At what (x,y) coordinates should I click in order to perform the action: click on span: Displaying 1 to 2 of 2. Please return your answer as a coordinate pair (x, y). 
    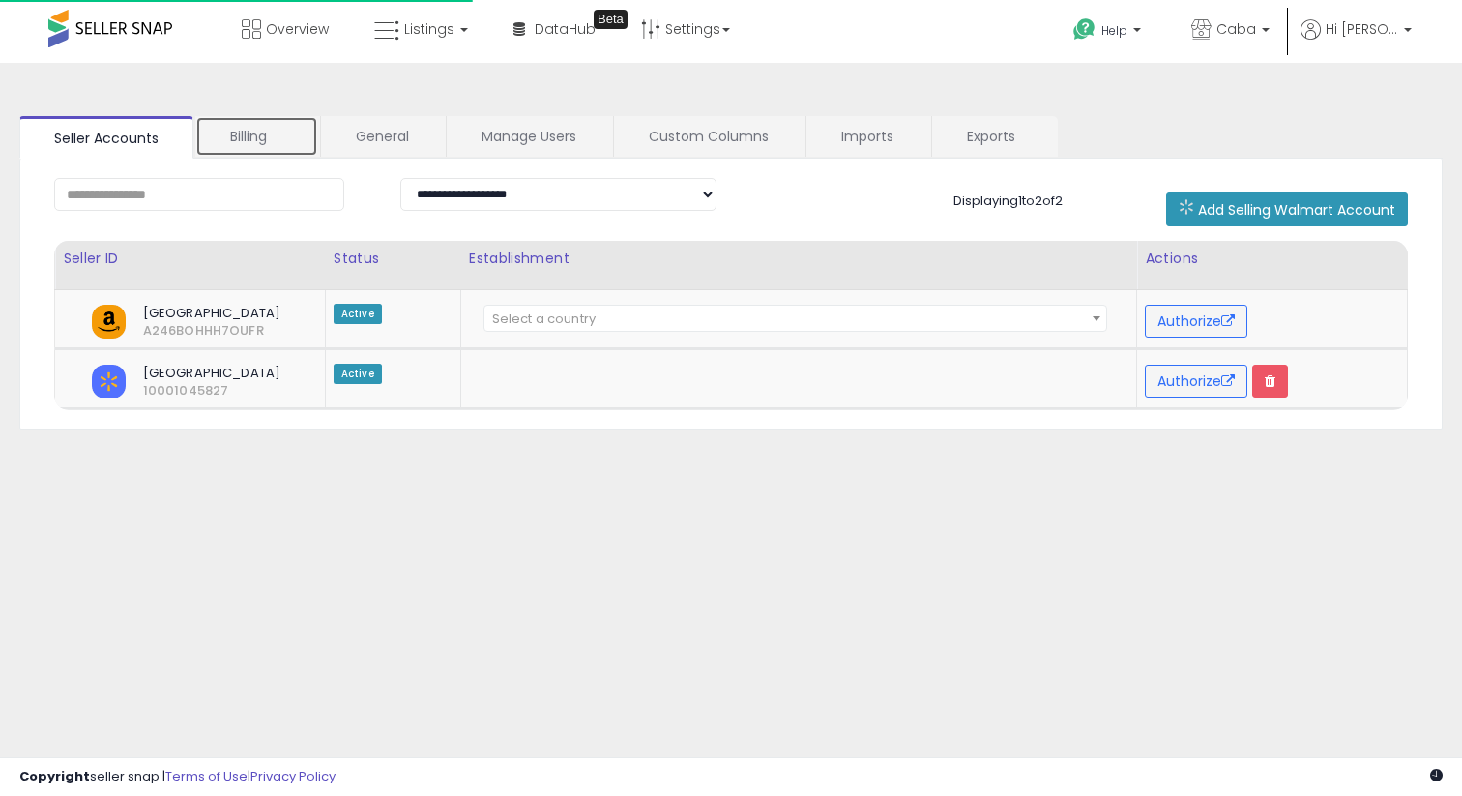
    Looking at the image, I should click on (1008, 200).